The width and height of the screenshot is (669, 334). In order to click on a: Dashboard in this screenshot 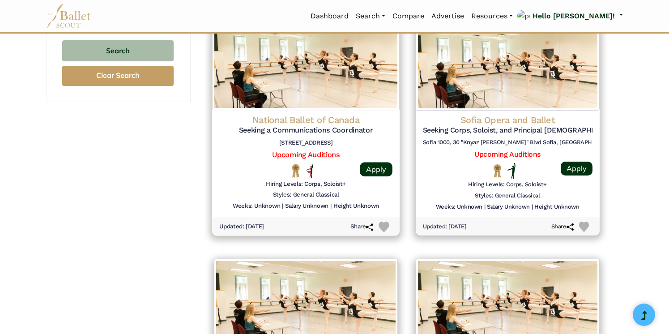, I will do `click(329, 16)`.